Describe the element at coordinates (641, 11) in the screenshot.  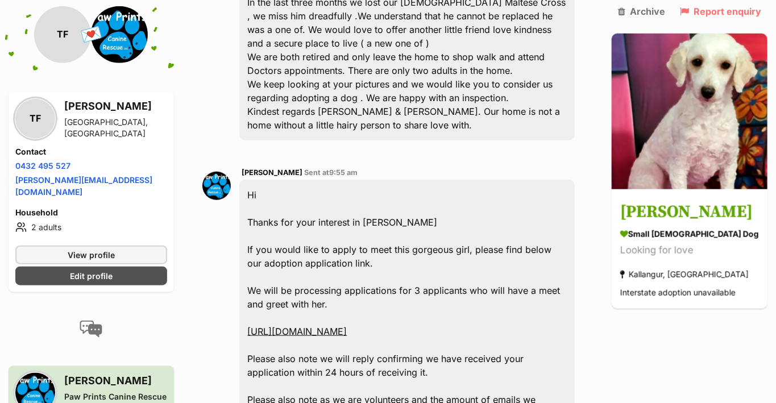
I see `a: Archive` at that location.